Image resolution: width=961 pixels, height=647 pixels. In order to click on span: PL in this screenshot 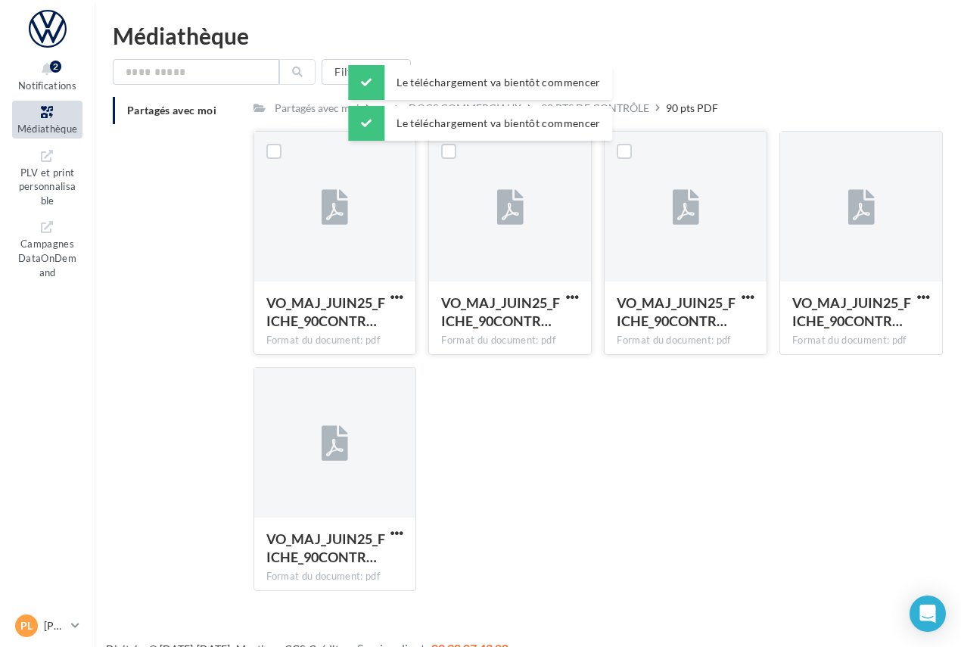, I will do `click(26, 626)`.